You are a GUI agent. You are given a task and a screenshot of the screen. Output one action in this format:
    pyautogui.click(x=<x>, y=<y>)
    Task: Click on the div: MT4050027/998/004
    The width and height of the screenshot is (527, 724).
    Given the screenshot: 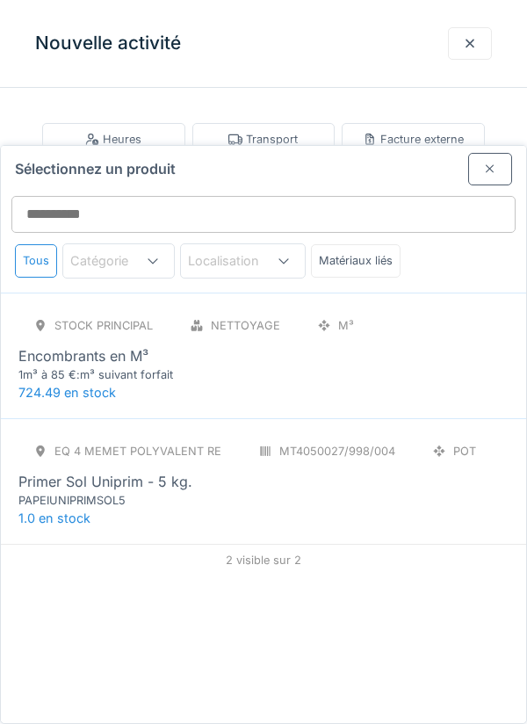 What is the action you would take?
    pyautogui.click(x=337, y=450)
    